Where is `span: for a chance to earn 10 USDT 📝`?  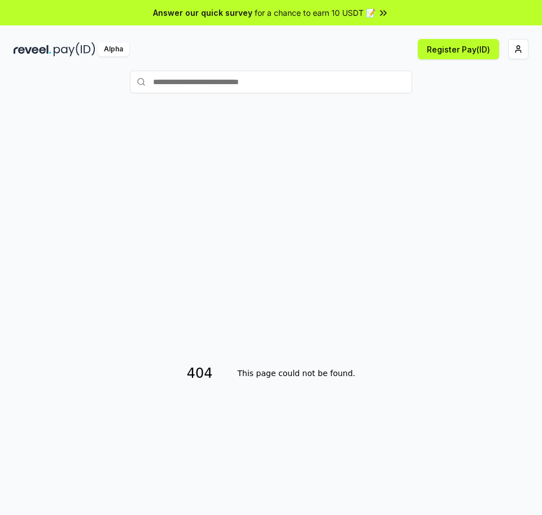
span: for a chance to earn 10 USDT 📝 is located at coordinates (315, 12).